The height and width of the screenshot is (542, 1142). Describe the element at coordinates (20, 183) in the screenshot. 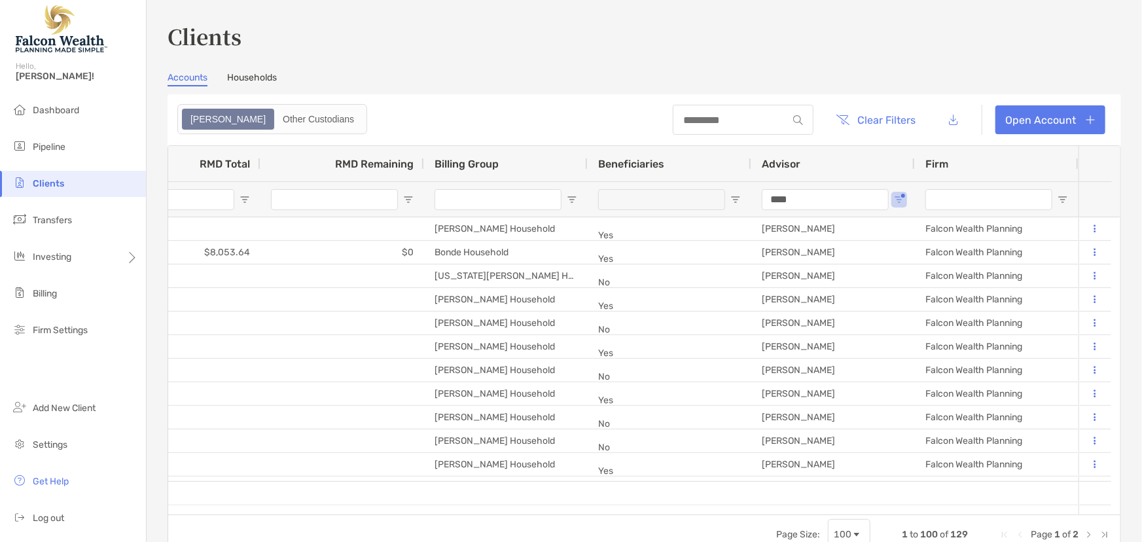

I see `img: clients icon` at that location.